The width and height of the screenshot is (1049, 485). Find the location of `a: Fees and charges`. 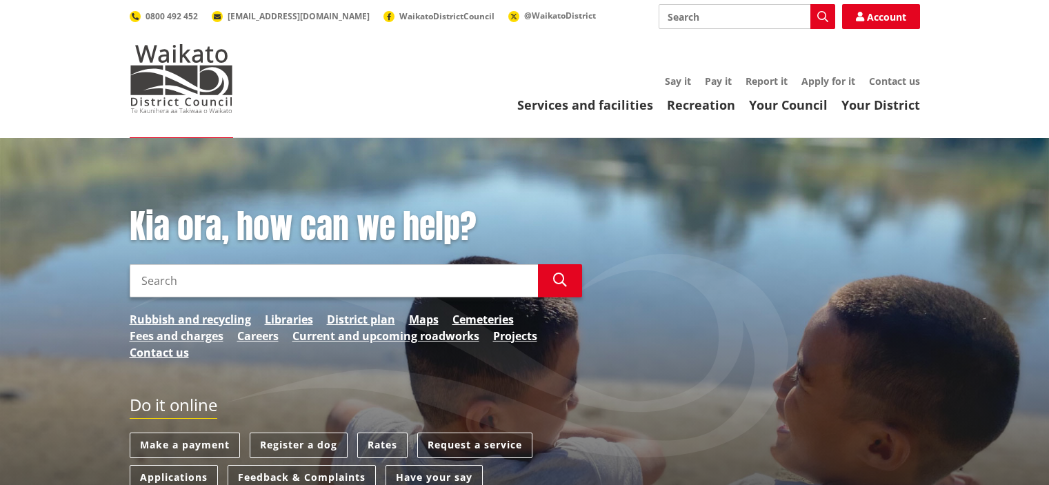

a: Fees and charges is located at coordinates (177, 336).